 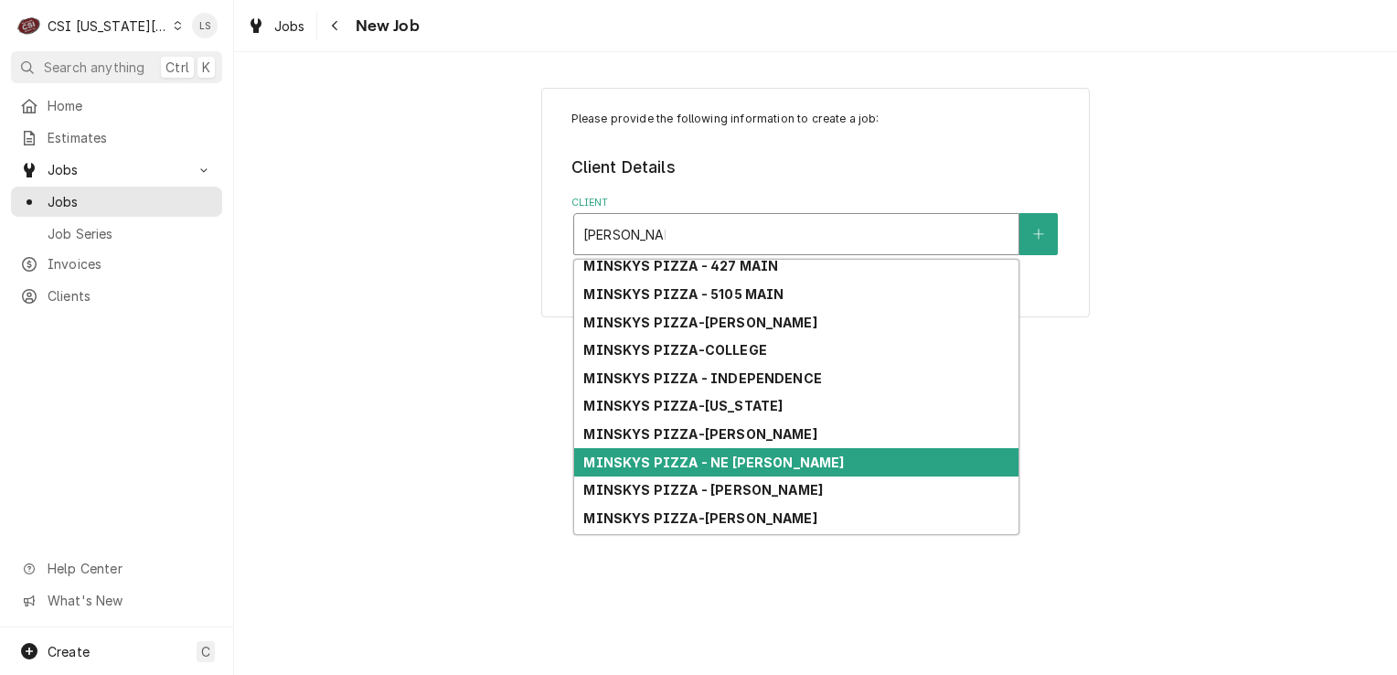 I want to click on a: Go to What's New, so click(x=116, y=600).